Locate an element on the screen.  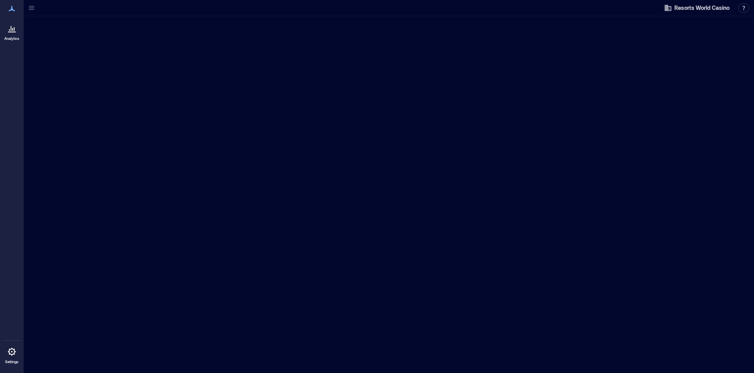
p: Analytics is located at coordinates (12, 39).